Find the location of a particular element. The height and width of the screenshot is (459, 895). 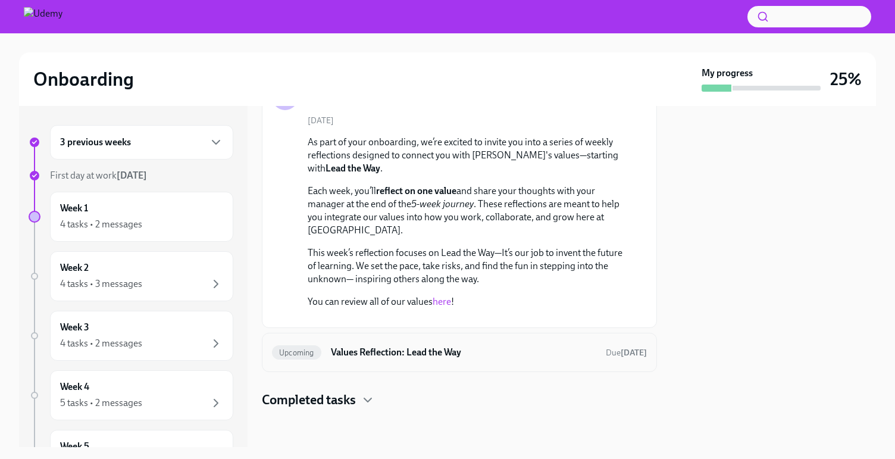

a: Week 14 tasks • 2 messages is located at coordinates (131, 217).